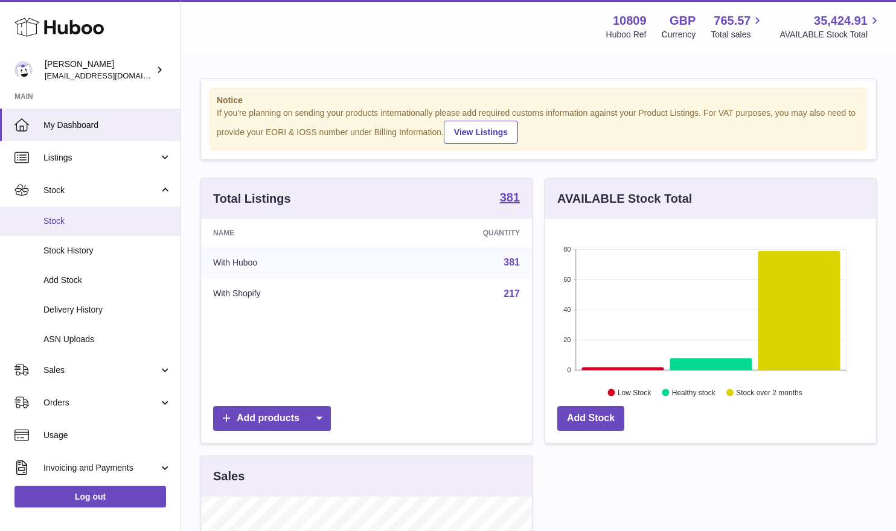 The width and height of the screenshot is (896, 531). Describe the element at coordinates (635, 393) in the screenshot. I see `text: Low Stock` at that location.